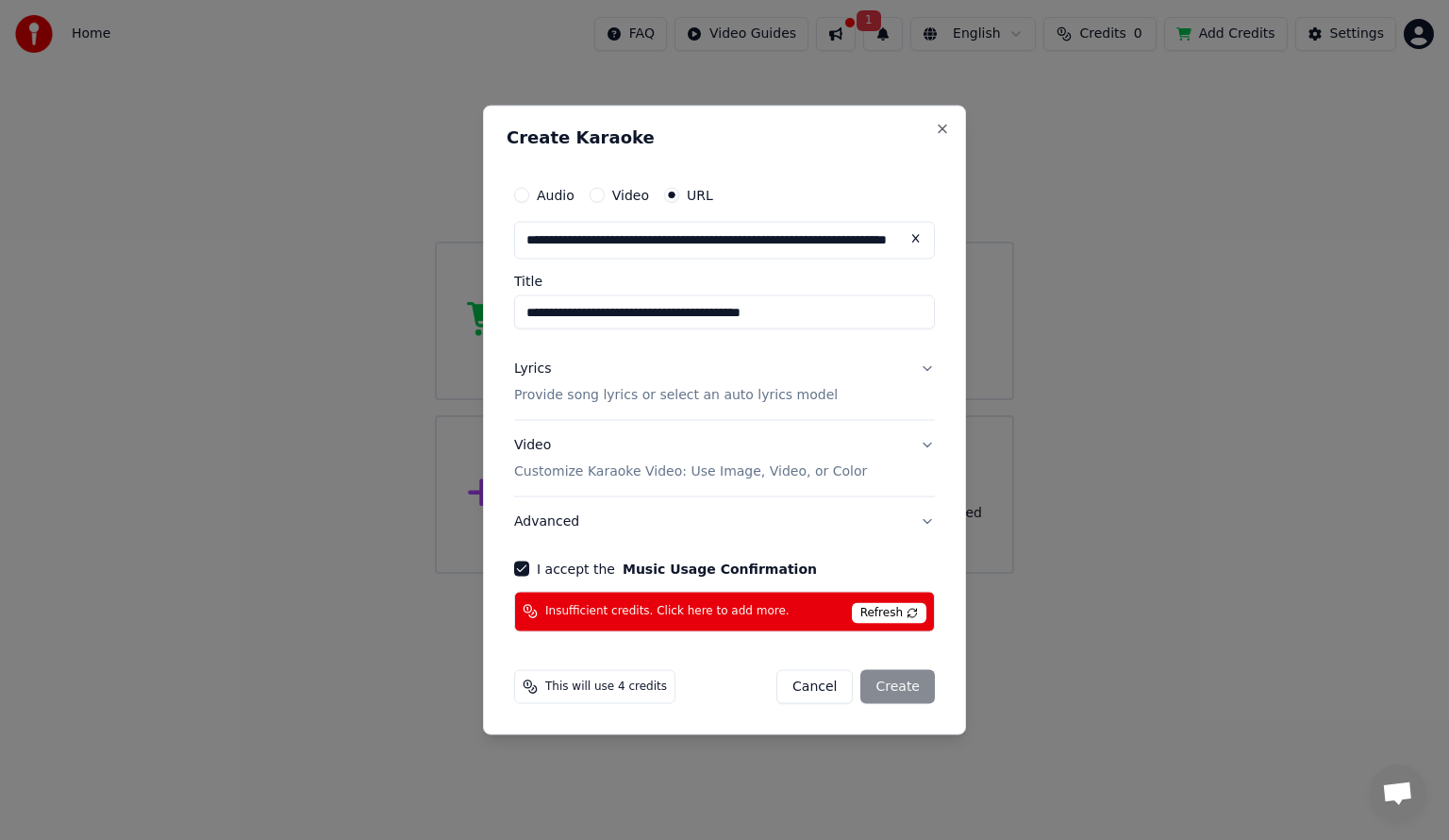 Image resolution: width=1449 pixels, height=840 pixels. I want to click on button: Advanced, so click(724, 521).